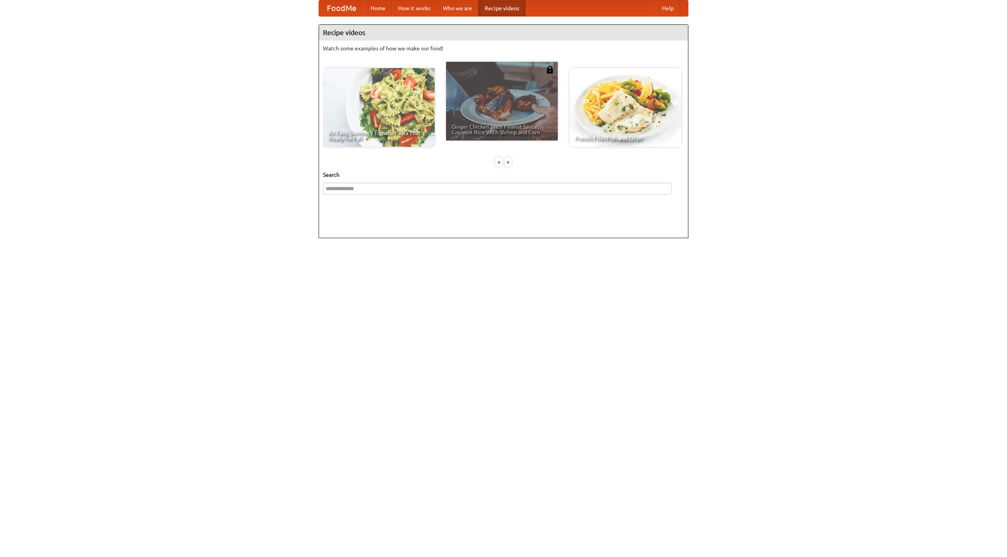  What do you see at coordinates (414, 8) in the screenshot?
I see `a: How it works` at bounding box center [414, 8].